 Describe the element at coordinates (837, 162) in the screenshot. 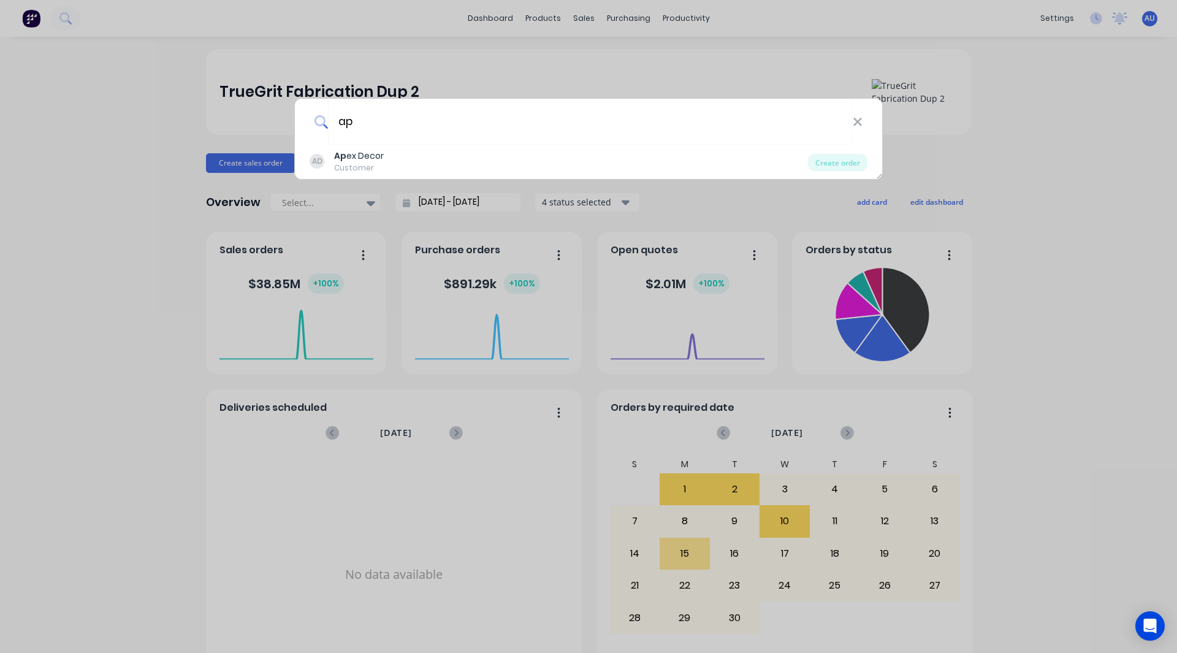

I see `div: Create order` at that location.